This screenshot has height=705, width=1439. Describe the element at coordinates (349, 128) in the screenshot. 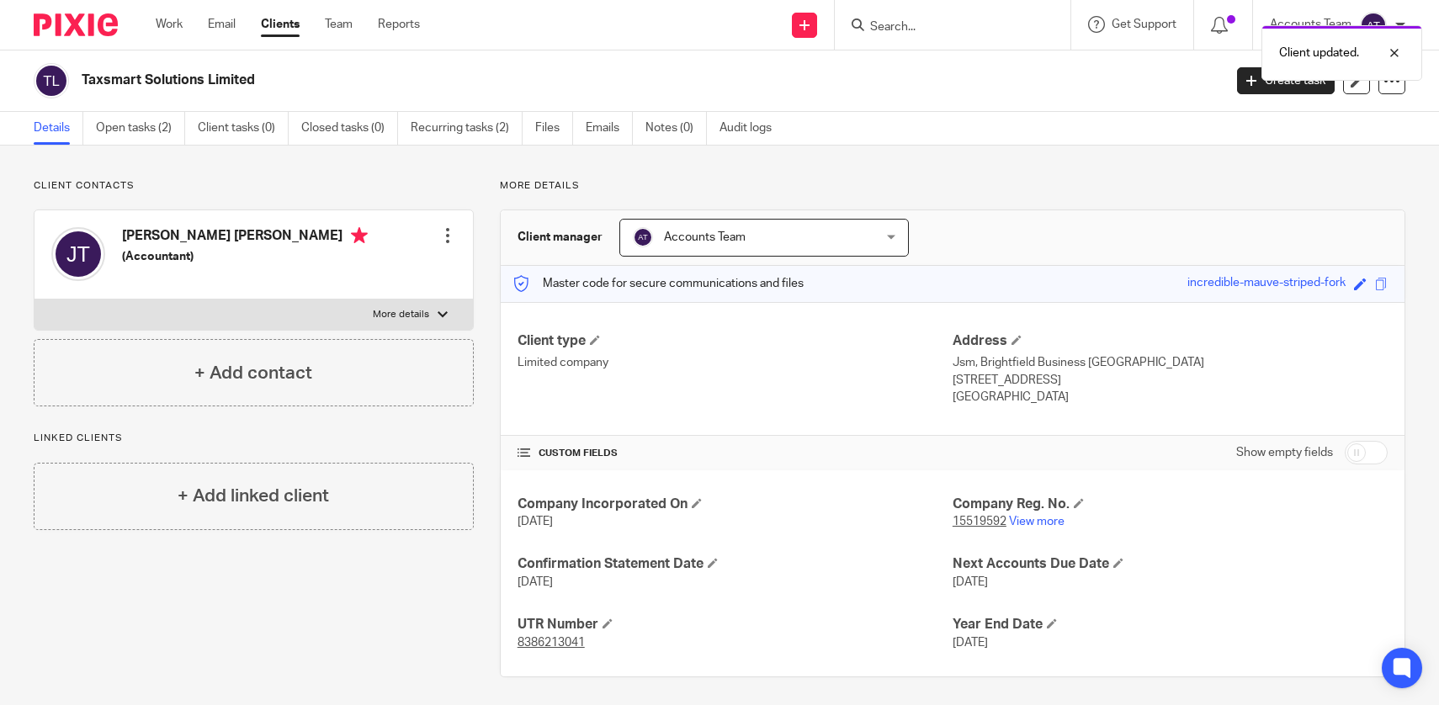

I see `a: Closed tasks (0)` at that location.